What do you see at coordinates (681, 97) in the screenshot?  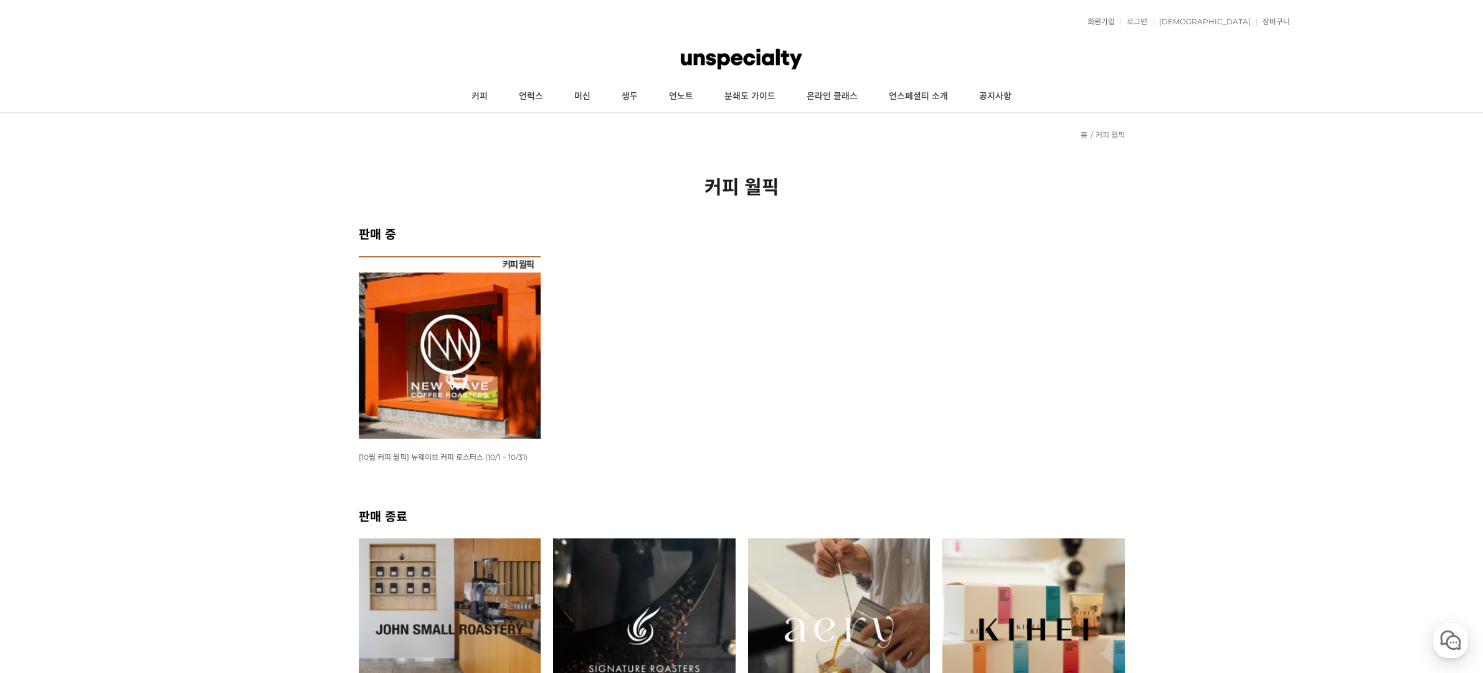 I see `a: 언노트` at bounding box center [681, 97].